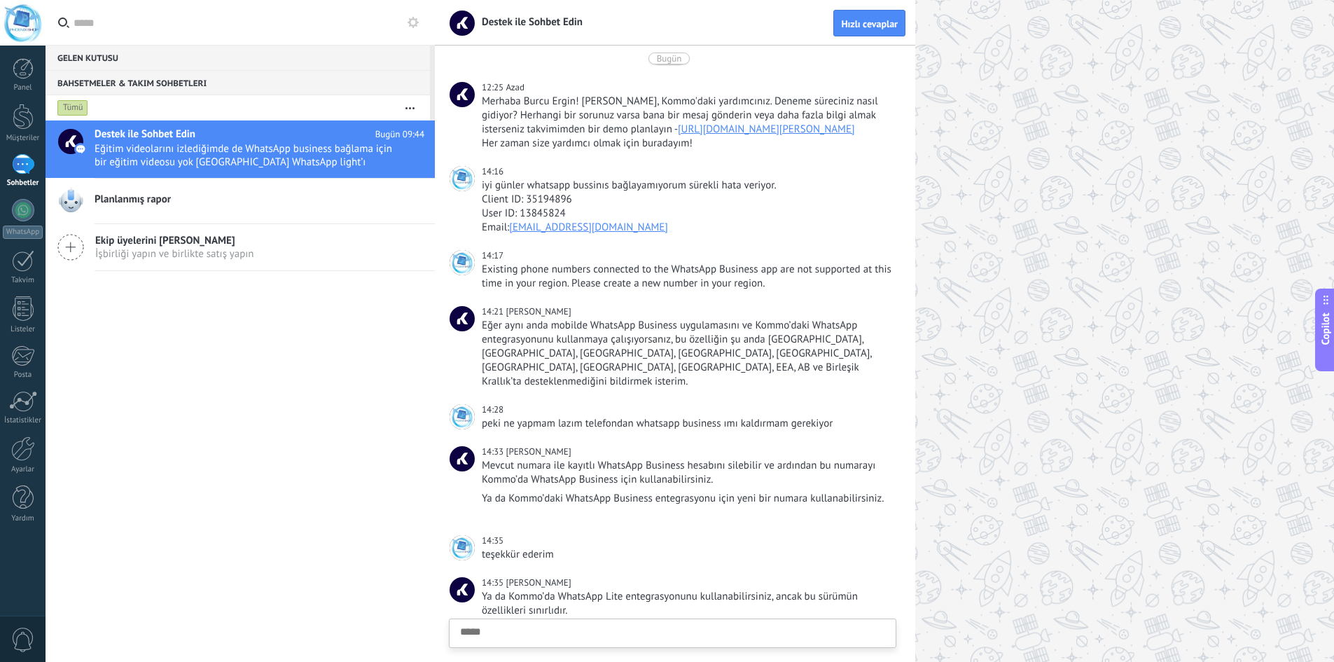 Image resolution: width=1334 pixels, height=662 pixels. What do you see at coordinates (23, 329) in the screenshot?
I see `div: Listeler` at bounding box center [23, 329].